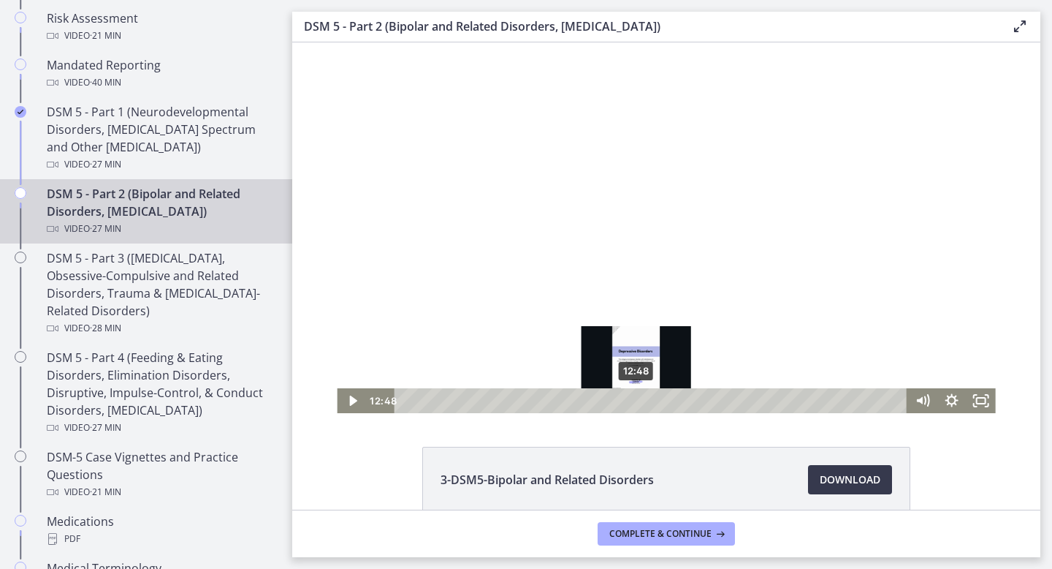  Describe the element at coordinates (666, 533) in the screenshot. I see `button: Complete & continue` at that location.